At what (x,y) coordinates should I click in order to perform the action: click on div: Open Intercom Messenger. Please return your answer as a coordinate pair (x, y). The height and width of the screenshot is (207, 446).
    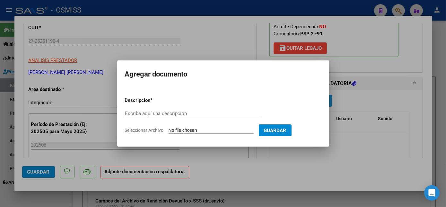
    Looking at the image, I should click on (432, 193).